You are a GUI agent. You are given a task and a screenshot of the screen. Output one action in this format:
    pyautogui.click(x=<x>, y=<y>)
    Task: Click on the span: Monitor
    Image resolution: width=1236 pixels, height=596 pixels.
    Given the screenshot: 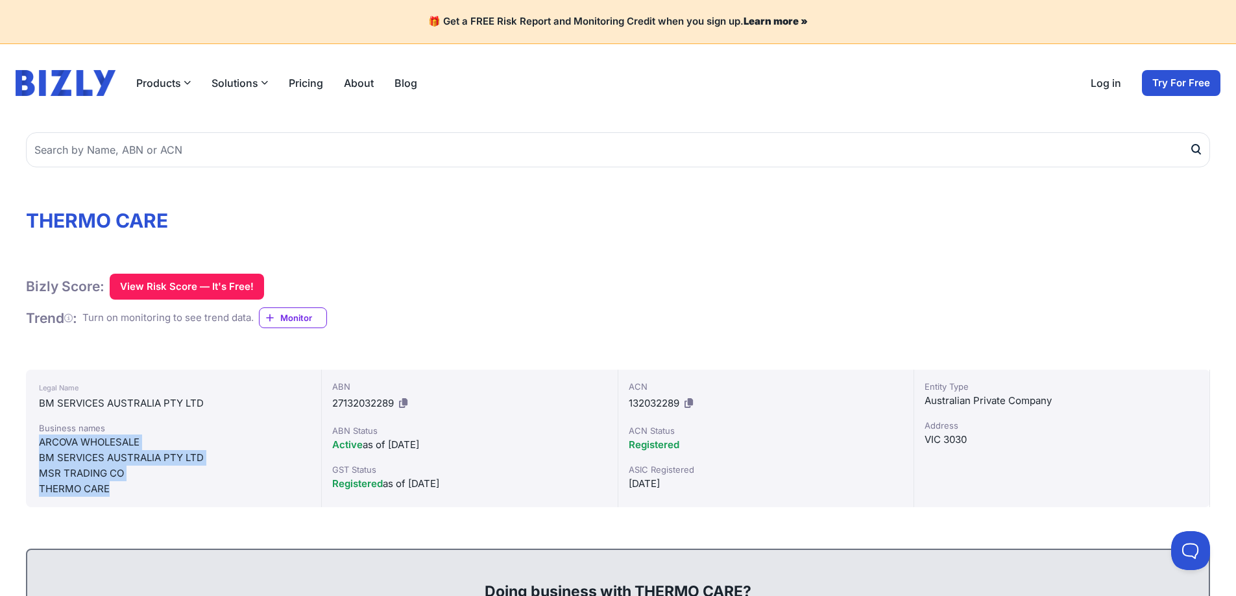 What is the action you would take?
    pyautogui.click(x=303, y=318)
    